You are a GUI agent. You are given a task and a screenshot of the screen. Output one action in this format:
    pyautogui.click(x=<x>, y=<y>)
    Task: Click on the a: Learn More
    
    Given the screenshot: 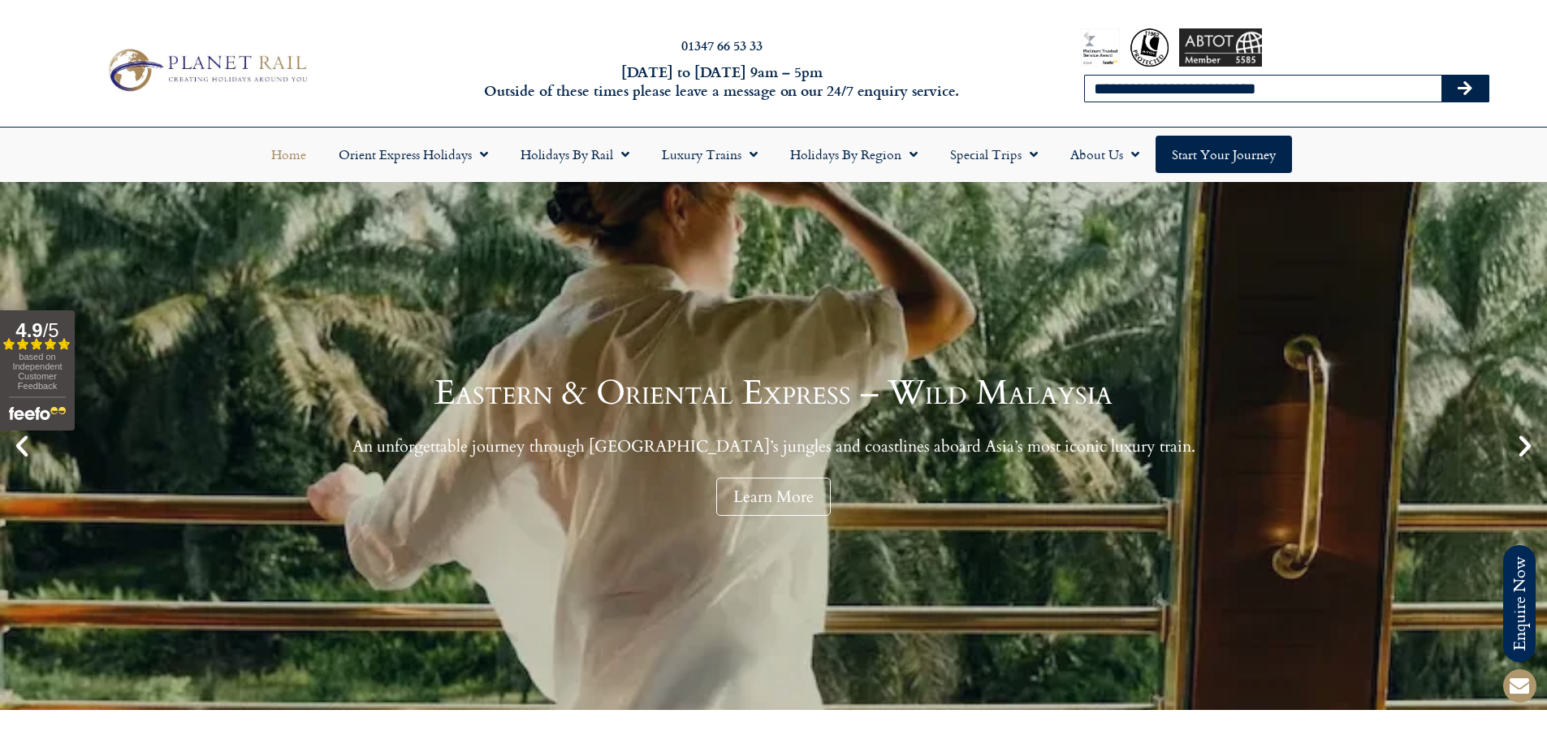 What is the action you would take?
    pyautogui.click(x=773, y=496)
    